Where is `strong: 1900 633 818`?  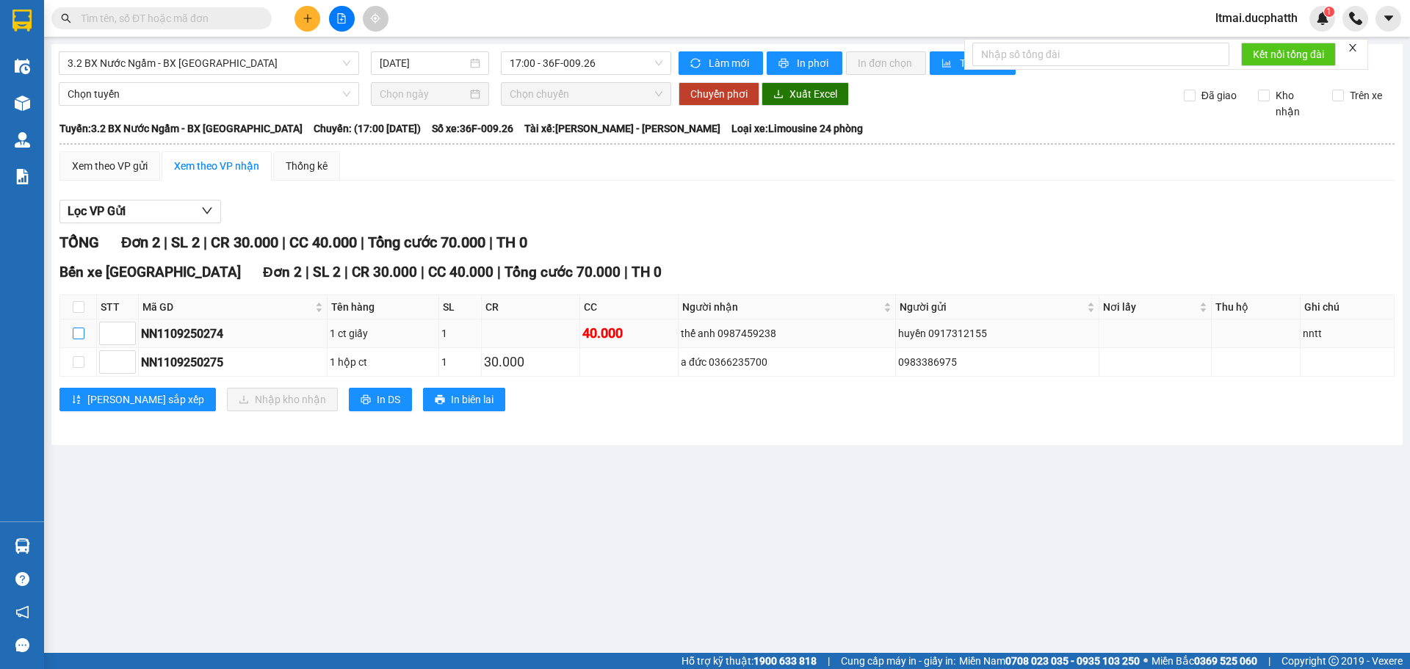
strong: 1900 633 818 is located at coordinates (785, 661).